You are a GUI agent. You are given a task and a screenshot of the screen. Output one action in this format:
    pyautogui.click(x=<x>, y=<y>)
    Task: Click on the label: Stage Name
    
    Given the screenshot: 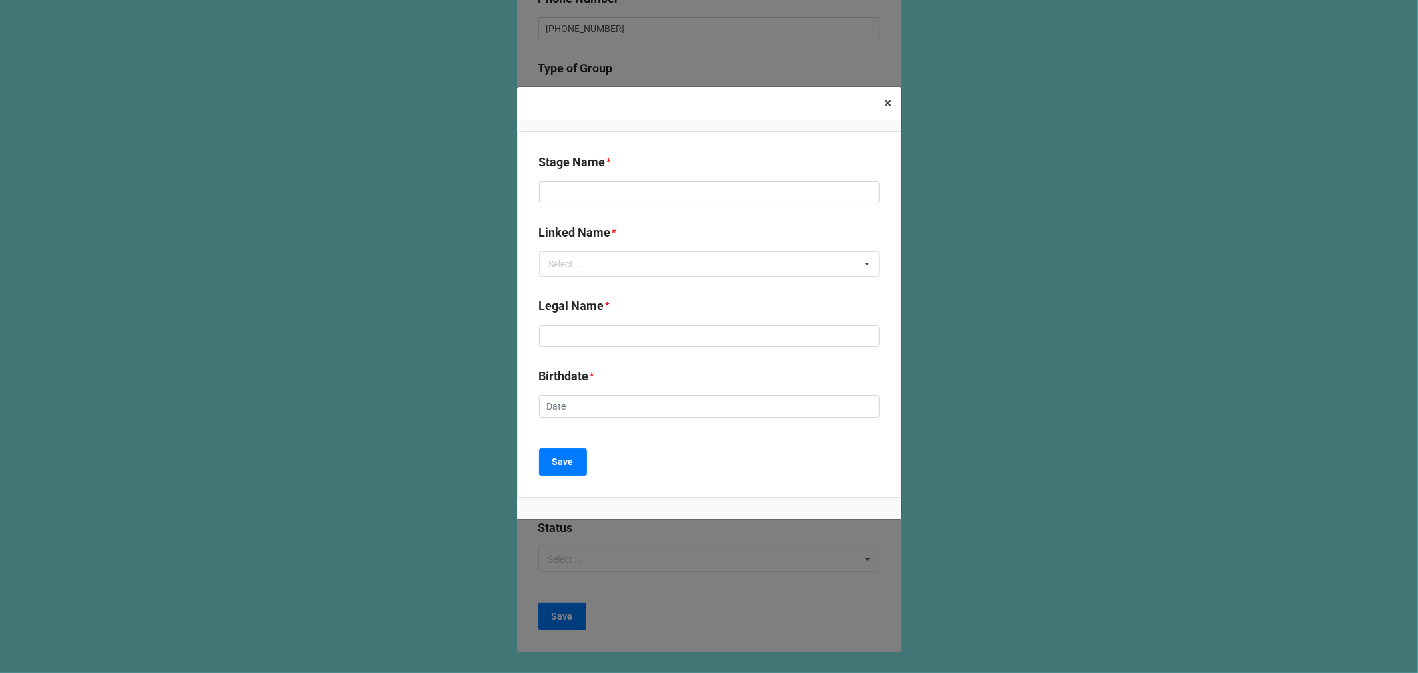 What is the action you would take?
    pyautogui.click(x=573, y=162)
    